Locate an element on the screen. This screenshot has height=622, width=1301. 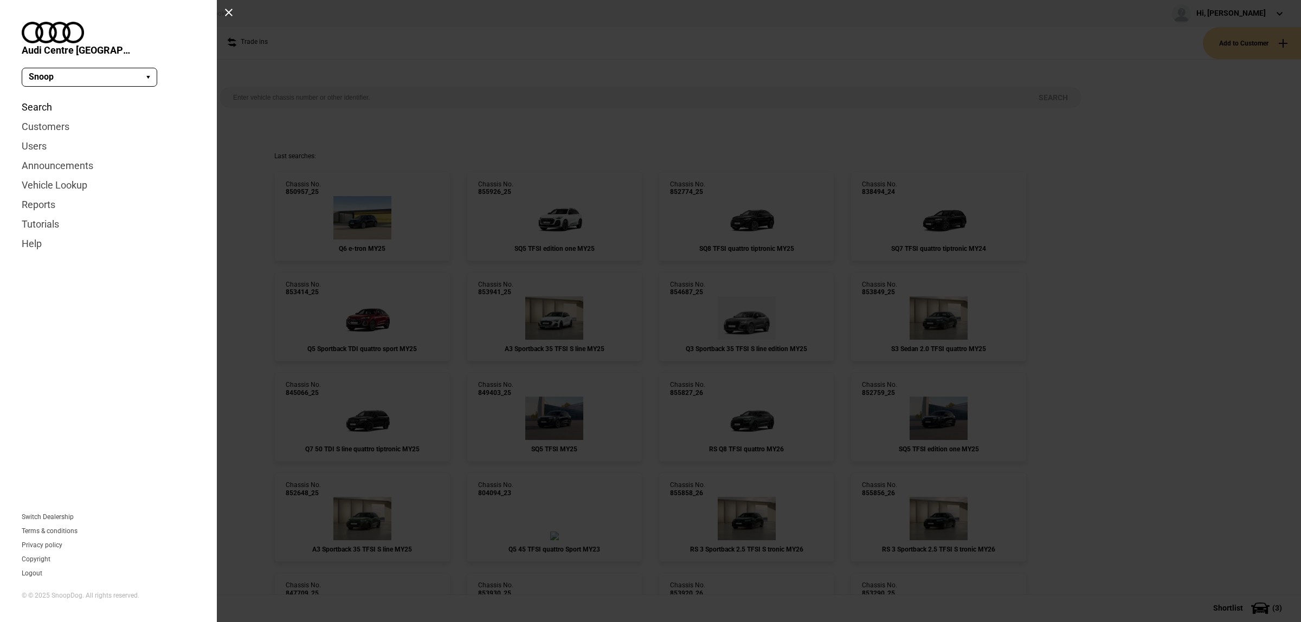
a: Customers is located at coordinates (108, 127).